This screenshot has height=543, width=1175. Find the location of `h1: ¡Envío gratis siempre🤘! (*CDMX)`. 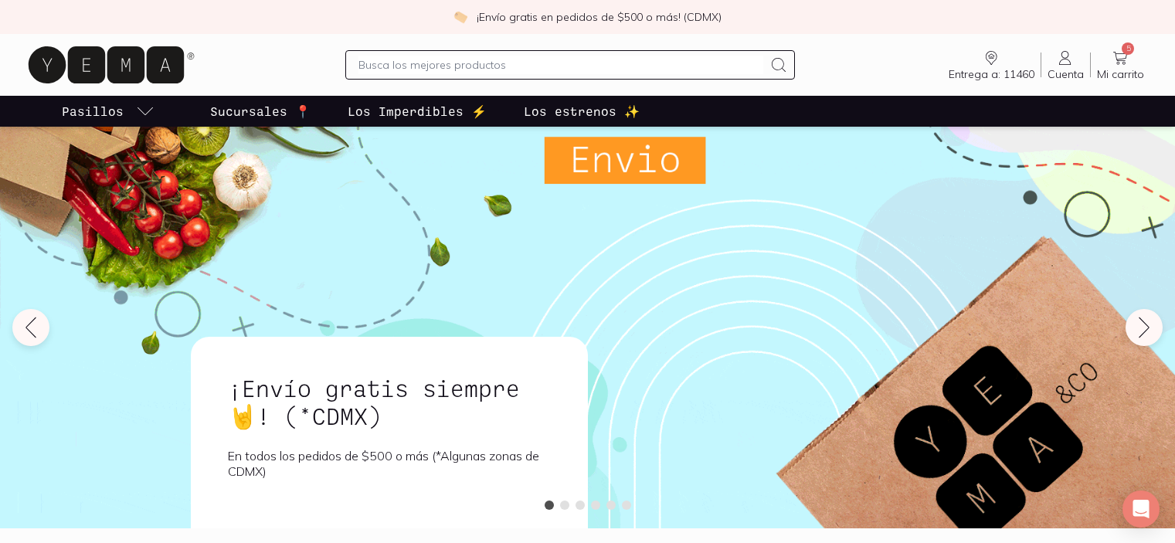

h1: ¡Envío gratis siempre🤘! (*CDMX) is located at coordinates (389, 402).